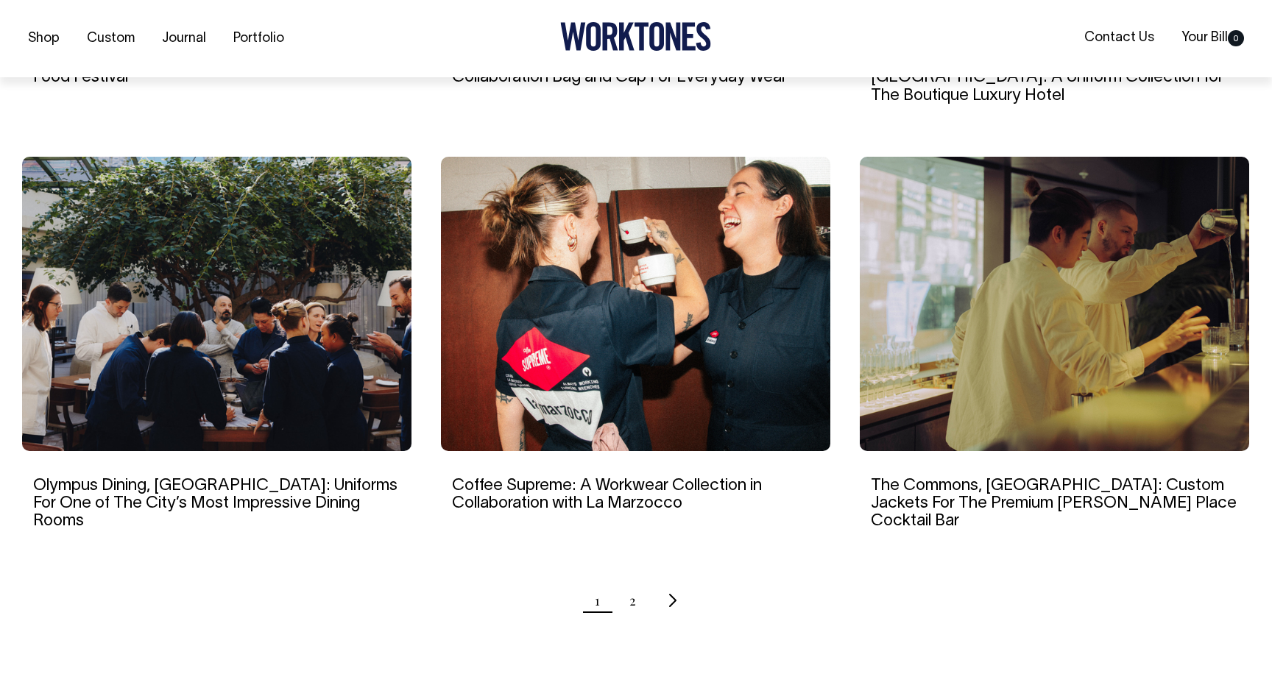 The height and width of the screenshot is (685, 1272). What do you see at coordinates (184, 38) in the screenshot?
I see `a: Journal` at bounding box center [184, 38].